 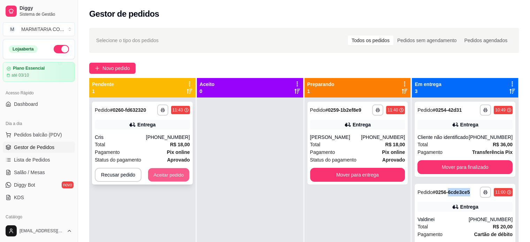 What do you see at coordinates (39, 93) in the screenshot?
I see `div: Acesso Rápido` at bounding box center [39, 93].